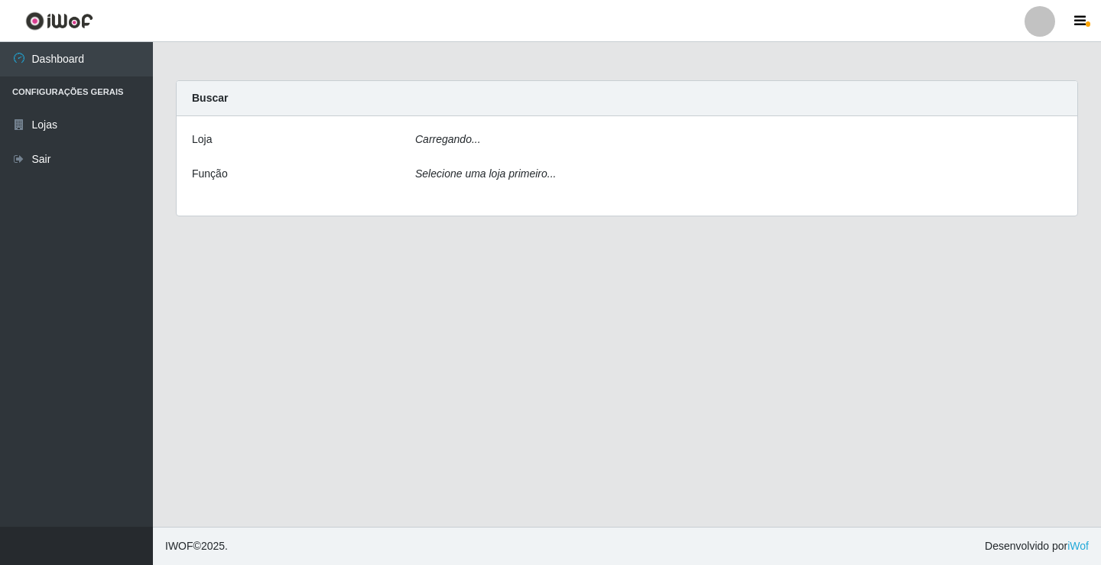 The width and height of the screenshot is (1101, 565). Describe the element at coordinates (179, 546) in the screenshot. I see `span: IWOF` at that location.